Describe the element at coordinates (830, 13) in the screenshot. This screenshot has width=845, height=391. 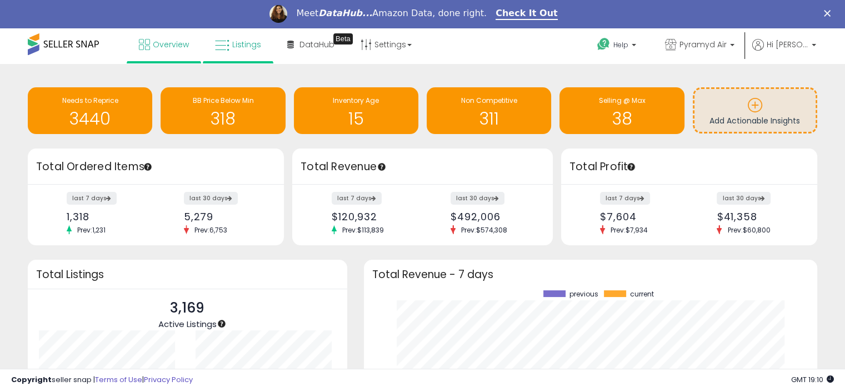
I see `div: Close` at that location.